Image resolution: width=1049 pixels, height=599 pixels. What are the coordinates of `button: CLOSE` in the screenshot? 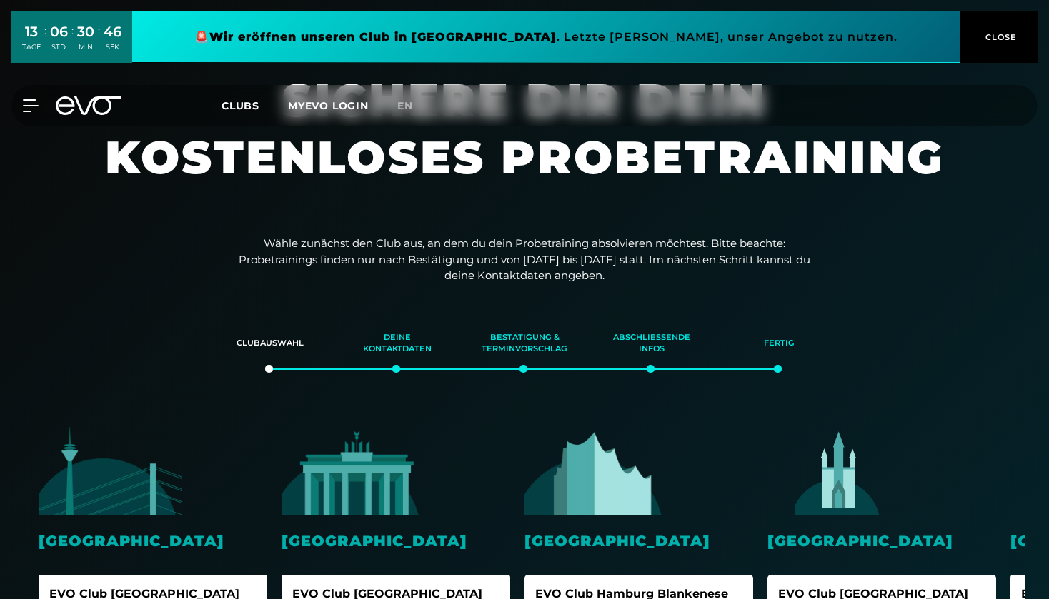 It's located at (999, 36).